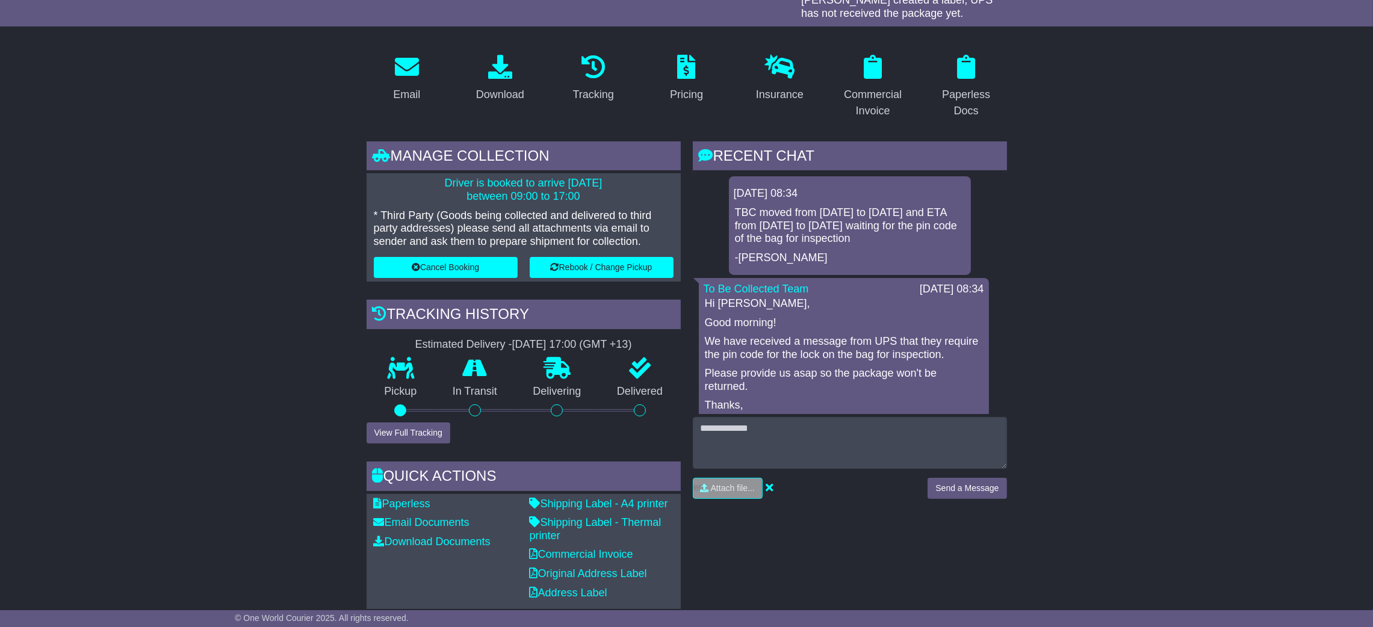 The image size is (1373, 627). What do you see at coordinates (568, 593) in the screenshot?
I see `a: Address Label` at bounding box center [568, 593].